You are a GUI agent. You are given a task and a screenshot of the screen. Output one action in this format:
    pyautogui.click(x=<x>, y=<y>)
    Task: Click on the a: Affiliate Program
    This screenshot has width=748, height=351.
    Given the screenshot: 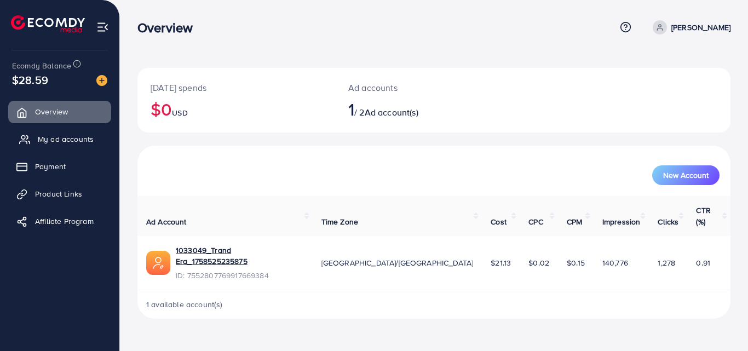 What is the action you would take?
    pyautogui.click(x=60, y=221)
    